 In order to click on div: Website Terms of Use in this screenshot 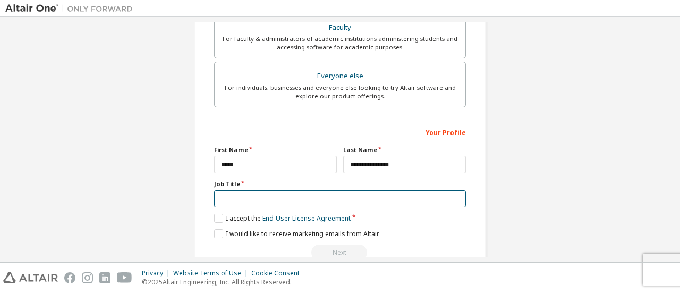, I will do `click(212, 273)`.